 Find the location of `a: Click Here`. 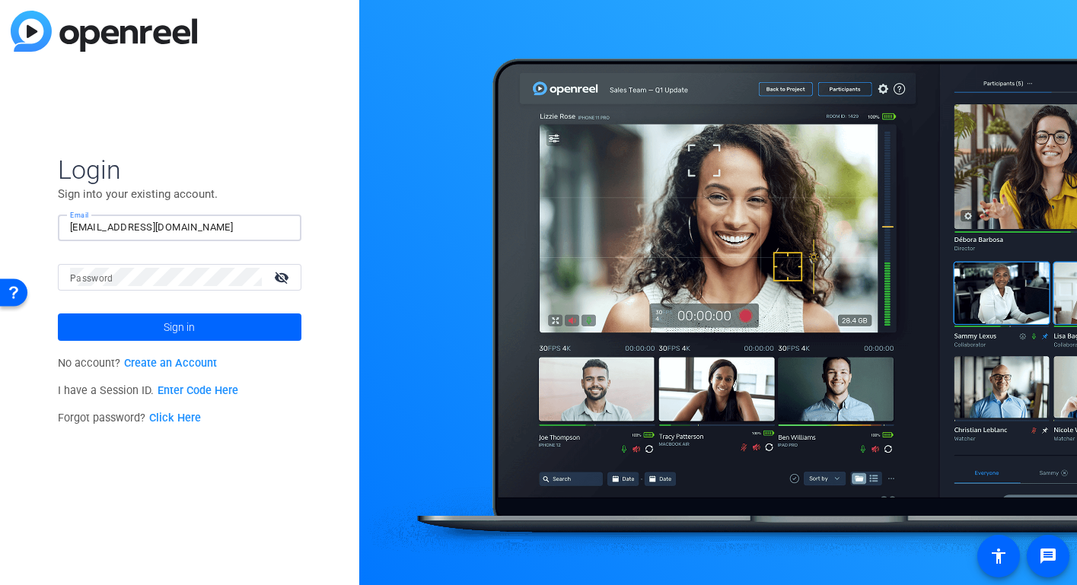

a: Click Here is located at coordinates (175, 418).